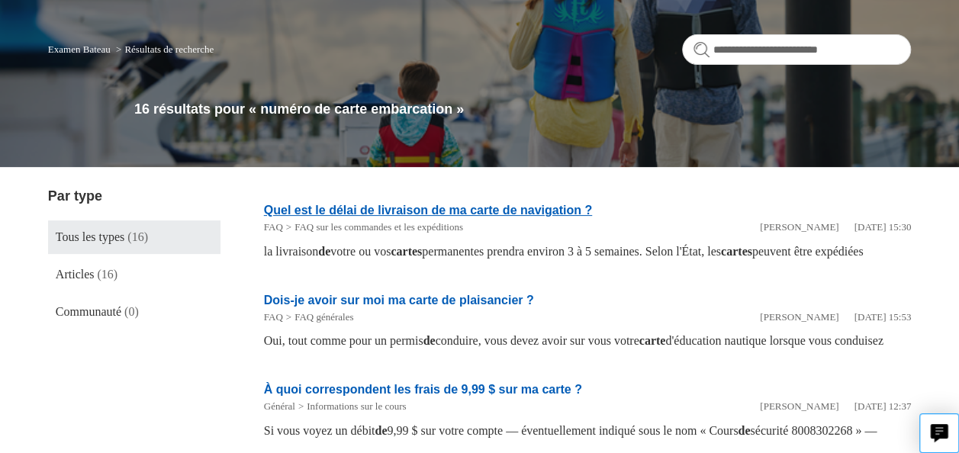 The width and height of the screenshot is (959, 453). I want to click on time: 07/05/2025 12:37, so click(882, 406).